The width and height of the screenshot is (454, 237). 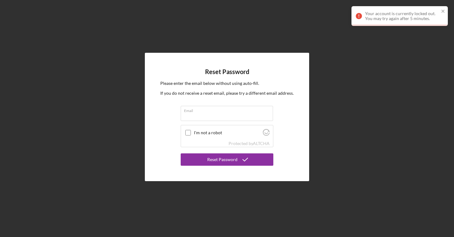 I want to click on div: Your account is currently locked out. You may try again after 5 minutes., so click(x=402, y=16).